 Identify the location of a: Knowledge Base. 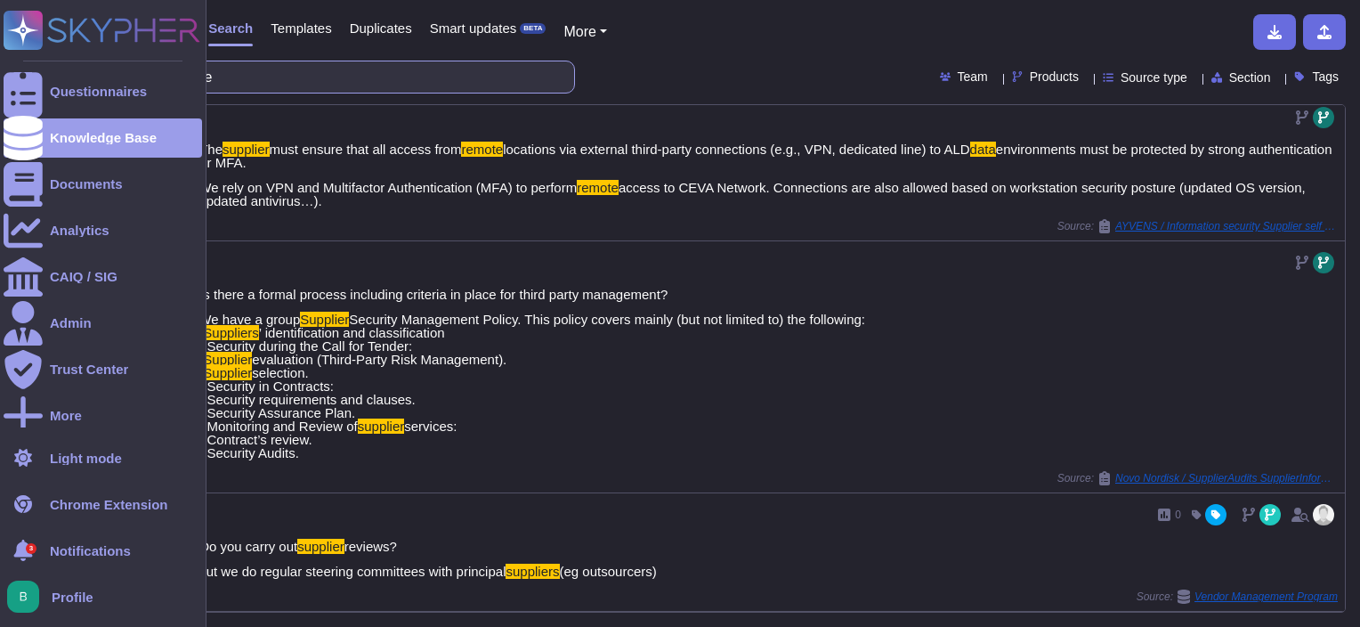
(102, 138).